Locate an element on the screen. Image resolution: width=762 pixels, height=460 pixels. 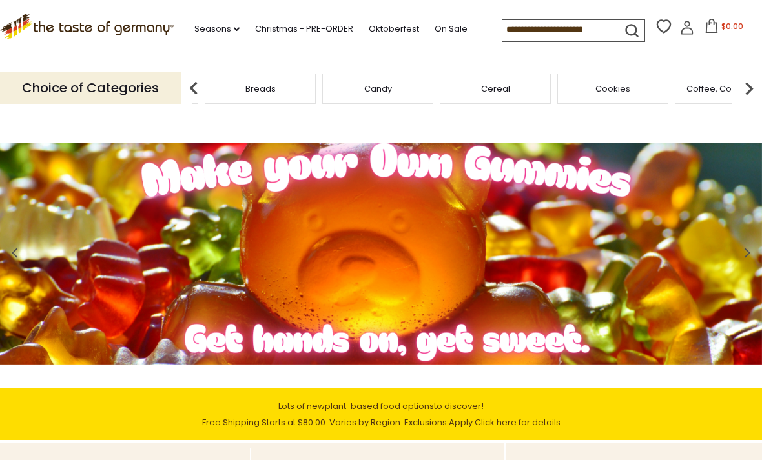
img: previous arrow is located at coordinates (194, 88).